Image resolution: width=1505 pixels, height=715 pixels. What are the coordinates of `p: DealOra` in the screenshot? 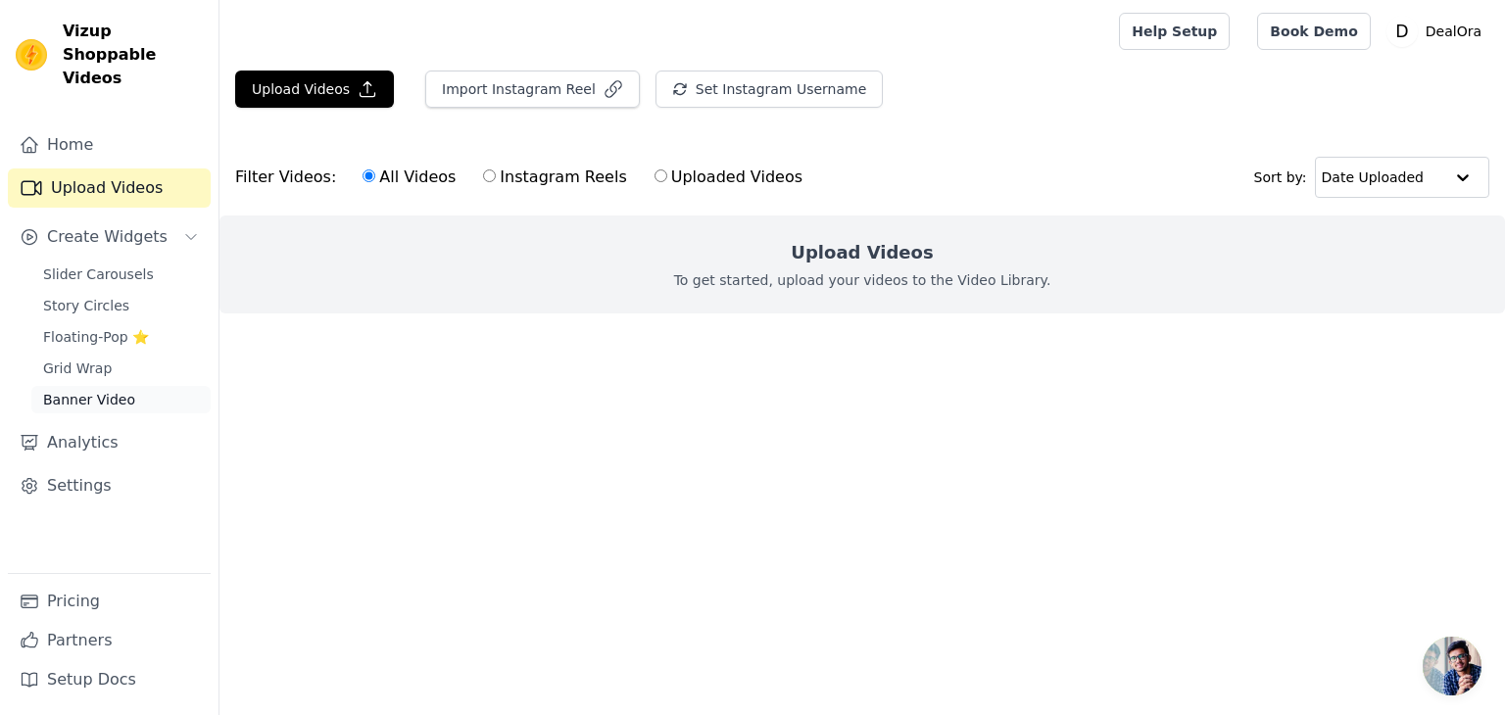 It's located at (1453, 31).